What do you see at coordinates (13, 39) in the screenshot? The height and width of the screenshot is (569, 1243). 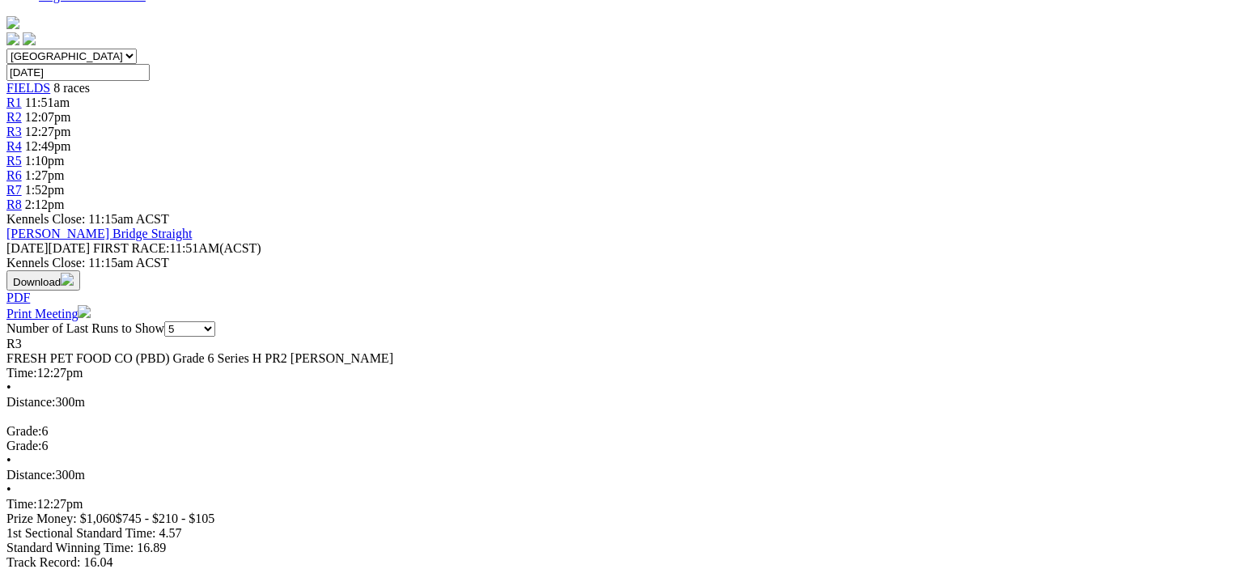 I see `img: facebook.svg` at bounding box center [13, 39].